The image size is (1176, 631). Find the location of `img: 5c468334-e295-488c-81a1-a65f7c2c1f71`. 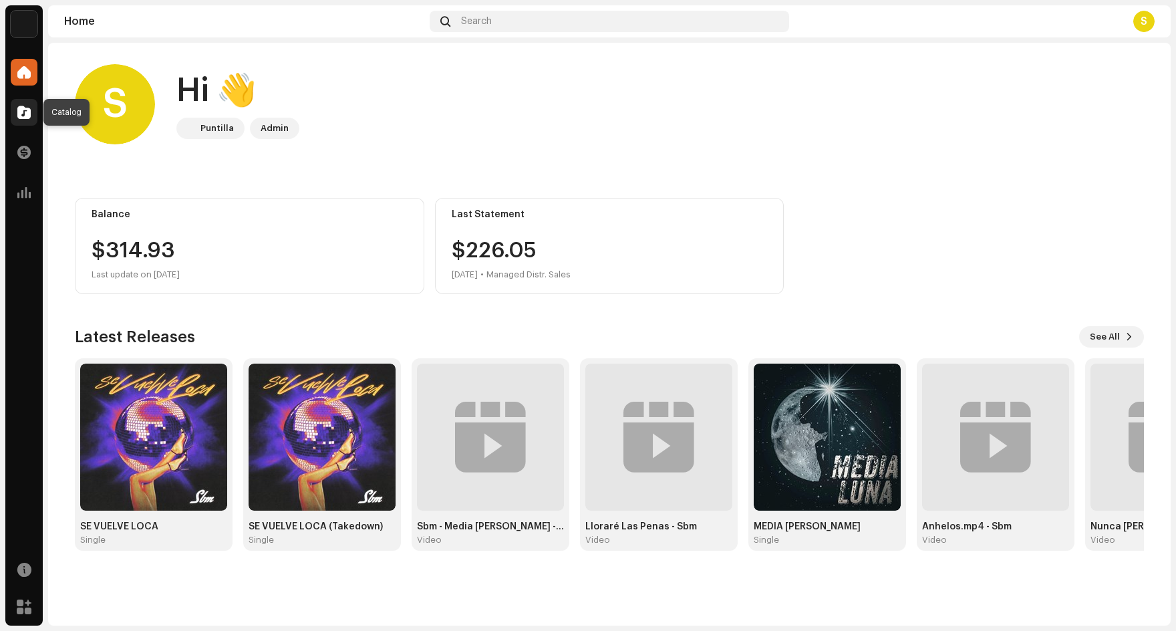

img: 5c468334-e295-488c-81a1-a65f7c2c1f71 is located at coordinates (827, 437).